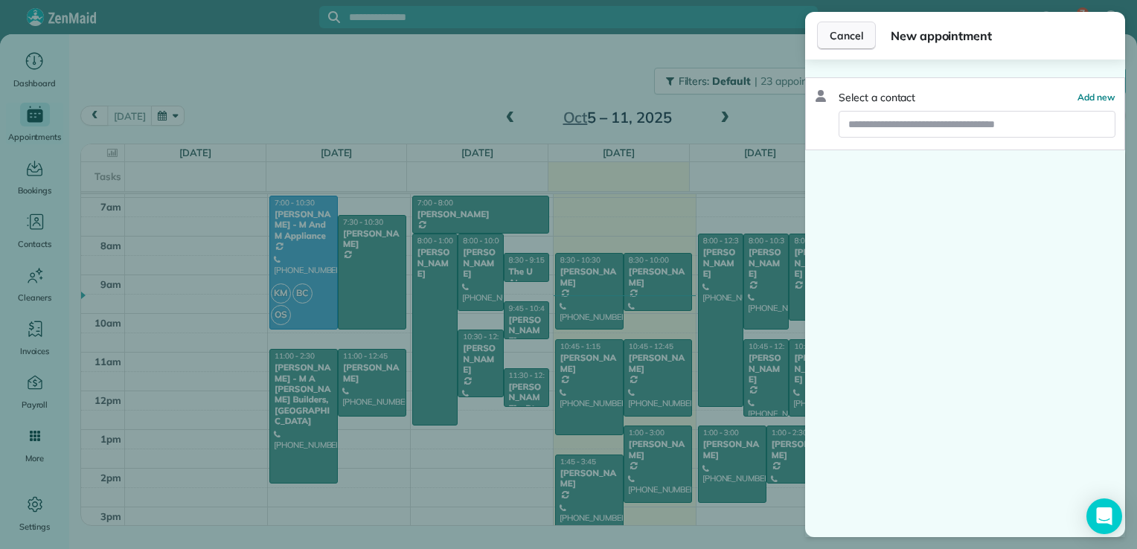 This screenshot has width=1137, height=549. Describe the element at coordinates (846, 36) in the screenshot. I see `button: Cancel` at that location.